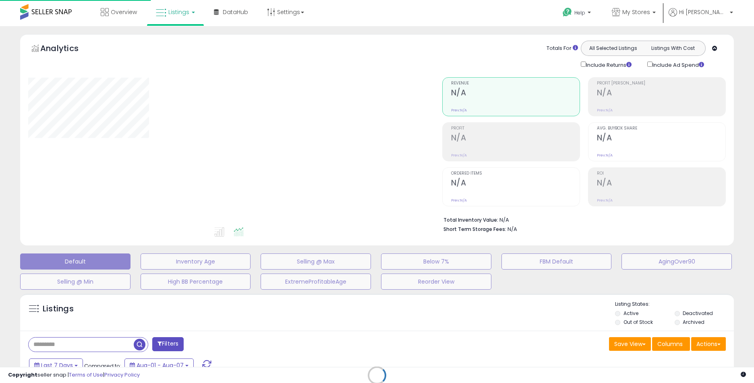 The image size is (754, 383). I want to click on button: FBM Default, so click(556, 262).